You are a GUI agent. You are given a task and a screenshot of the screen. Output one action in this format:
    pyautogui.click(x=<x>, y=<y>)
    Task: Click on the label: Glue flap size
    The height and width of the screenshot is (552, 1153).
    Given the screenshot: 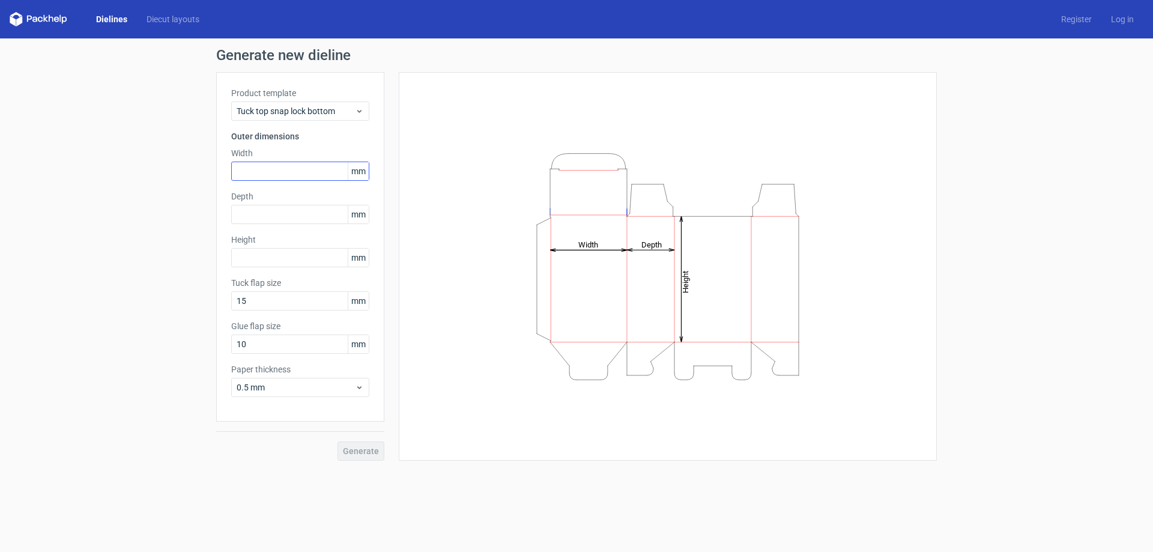 What is the action you would take?
    pyautogui.click(x=300, y=326)
    